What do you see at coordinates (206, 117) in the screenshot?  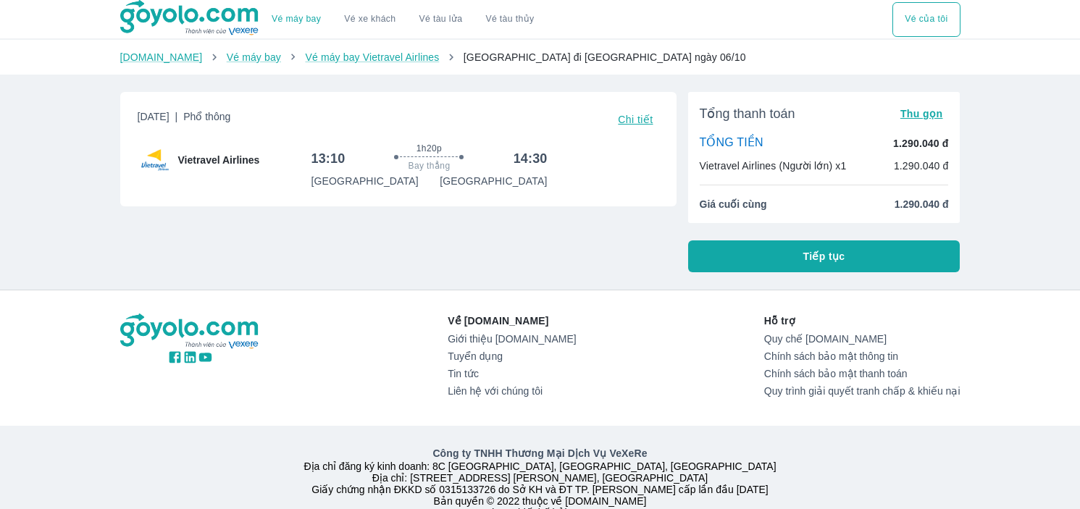 I see `span: Phổ thông` at bounding box center [206, 117].